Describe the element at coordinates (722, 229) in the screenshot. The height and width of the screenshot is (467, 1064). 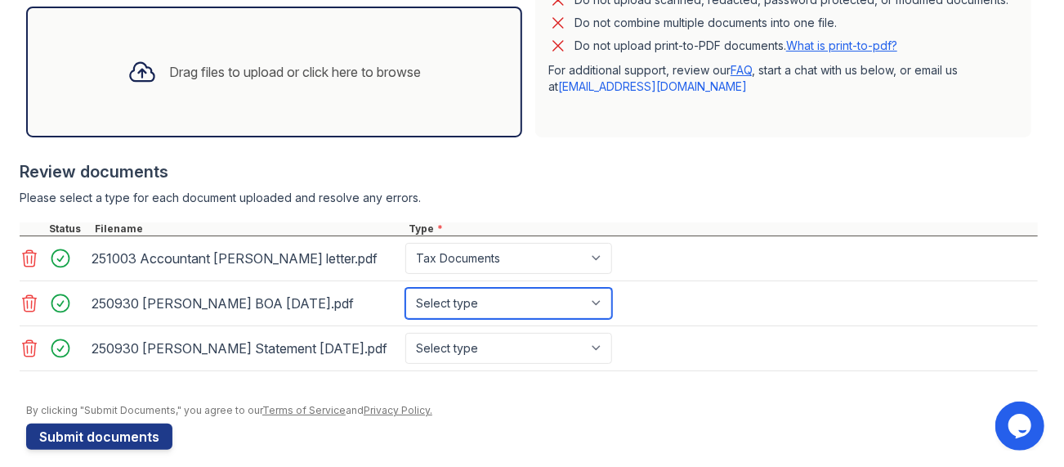
I see `div: Type` at that location.